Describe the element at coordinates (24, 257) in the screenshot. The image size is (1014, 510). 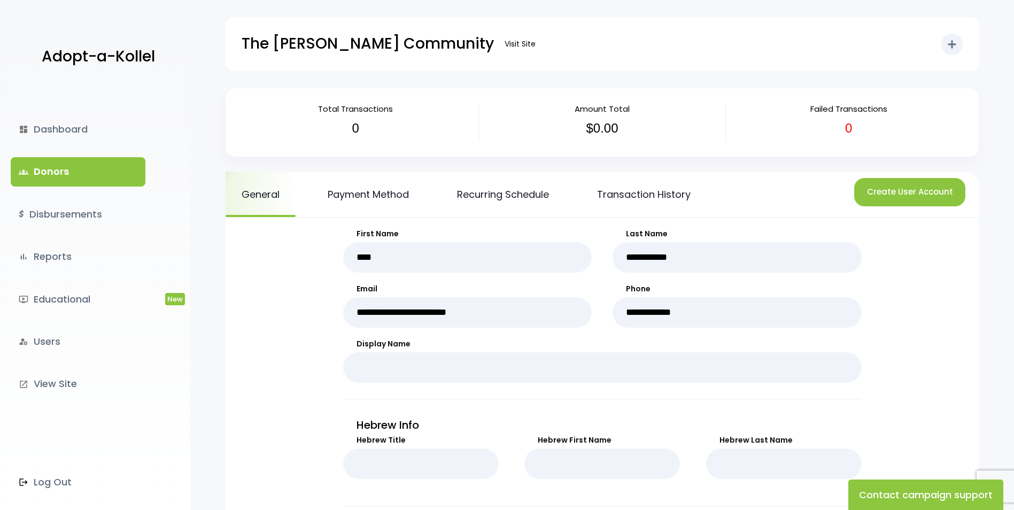
I see `i: bar_chart` at that location.